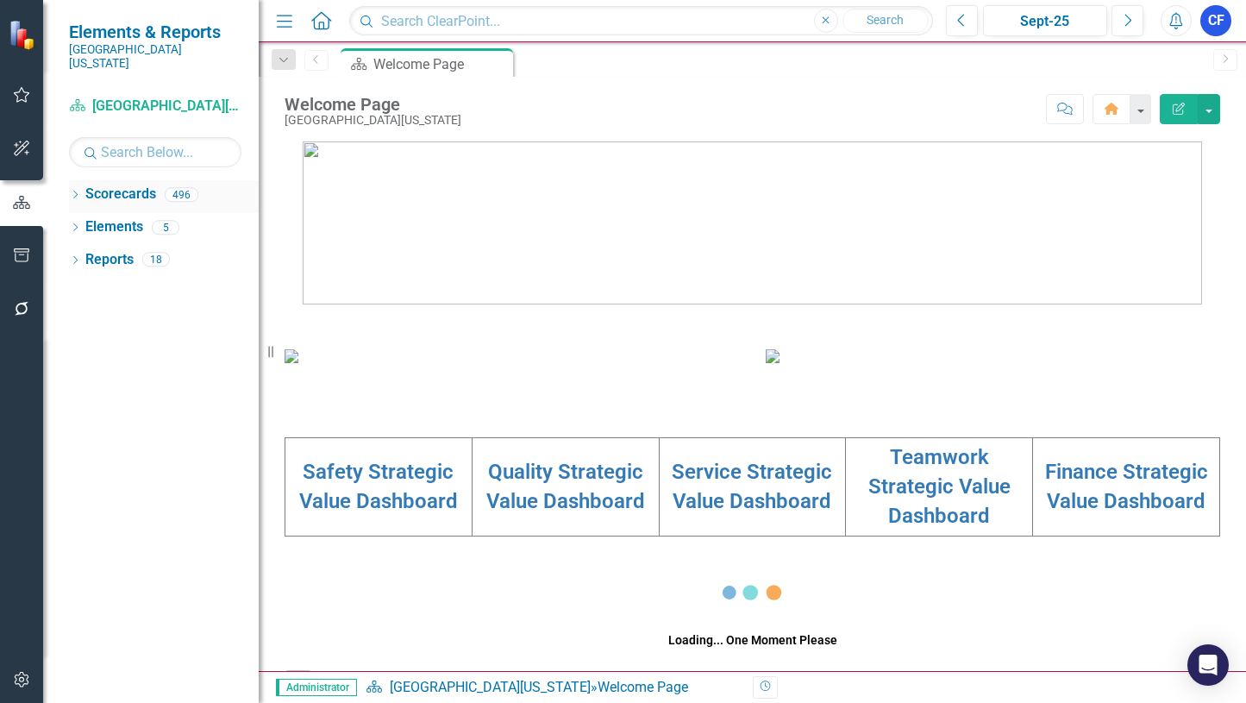  I want to click on a: Quality Strategic Value Dashboard, so click(566, 486).